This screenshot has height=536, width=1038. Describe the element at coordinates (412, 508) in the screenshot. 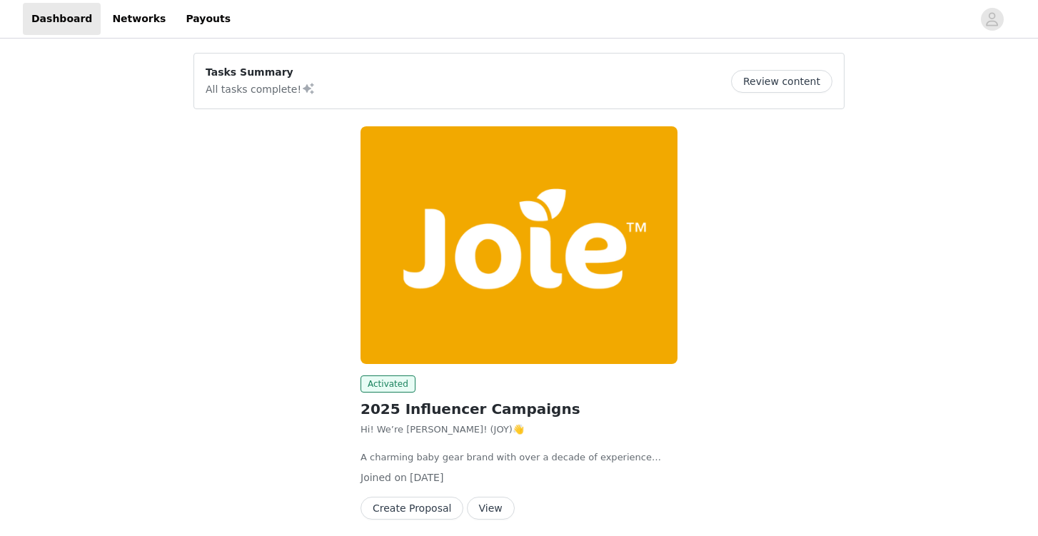

I see `button: Create Proposal` at that location.